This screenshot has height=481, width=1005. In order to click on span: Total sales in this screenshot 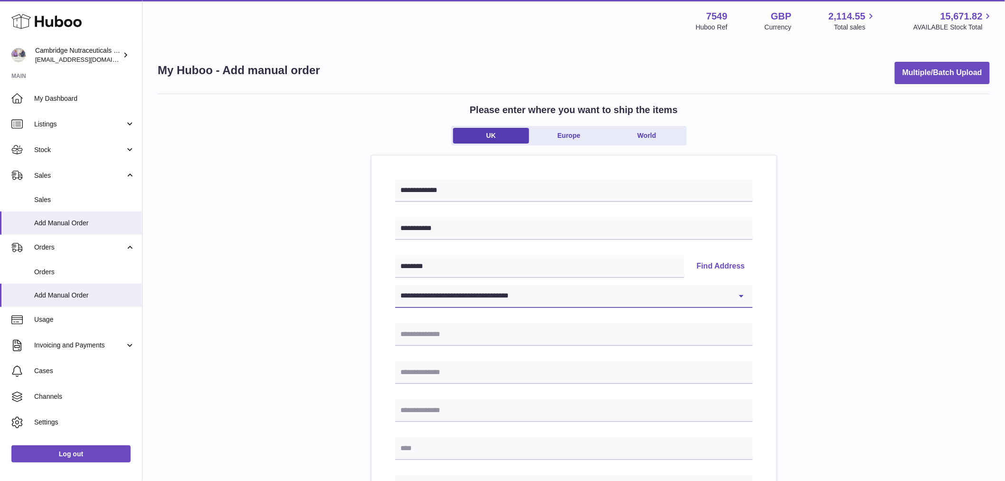, I will do `click(855, 27)`.